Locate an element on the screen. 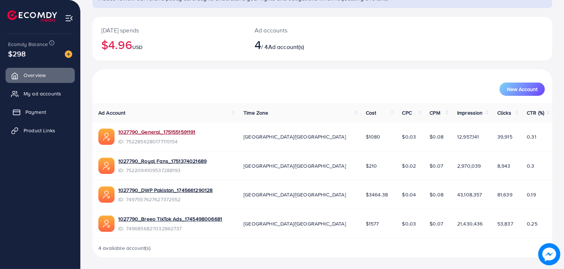 The height and width of the screenshot is (269, 564). span: ID: 7522094109537288193 is located at coordinates (162, 170).